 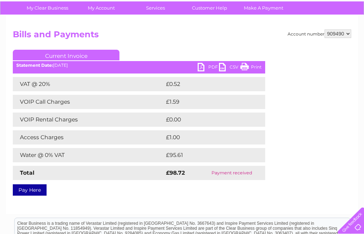 I want to click on a: Print, so click(x=251, y=68).